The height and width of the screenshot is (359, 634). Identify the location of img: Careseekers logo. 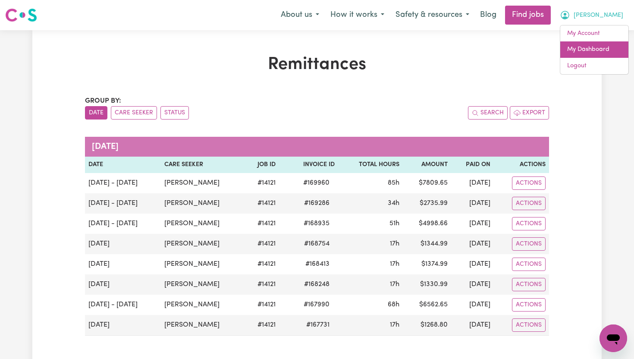
(21, 15).